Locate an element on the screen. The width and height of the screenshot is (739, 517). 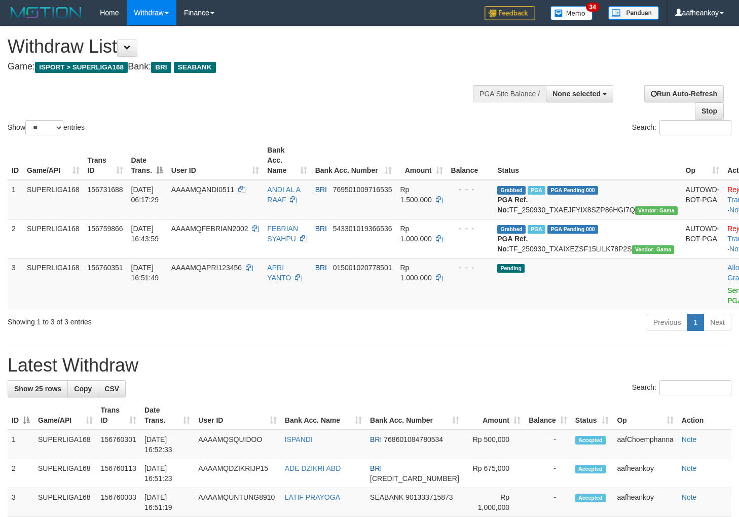
span: 156760351 is located at coordinates (105, 268).